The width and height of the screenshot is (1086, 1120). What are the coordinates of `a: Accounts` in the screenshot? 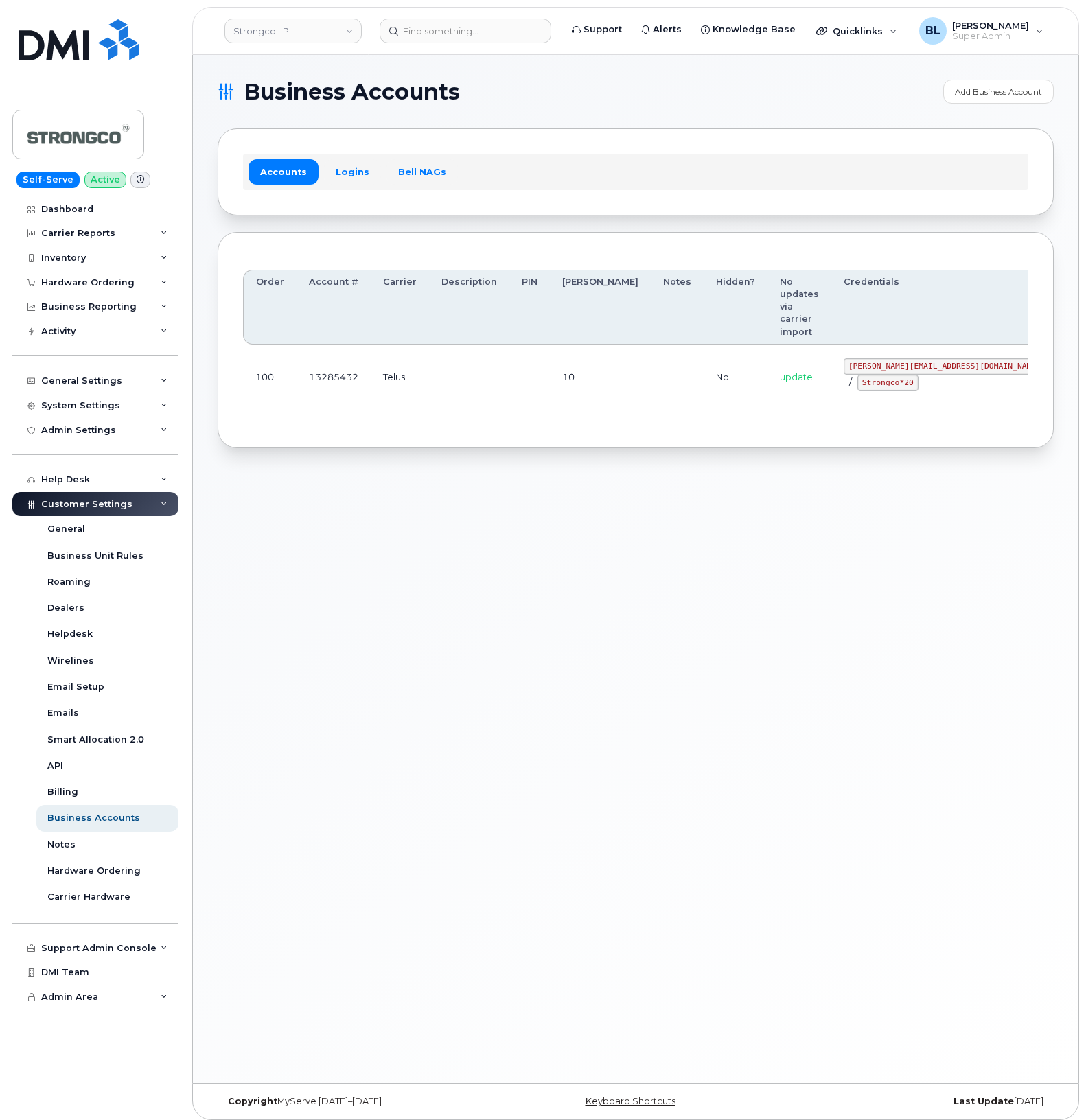 It's located at (284, 171).